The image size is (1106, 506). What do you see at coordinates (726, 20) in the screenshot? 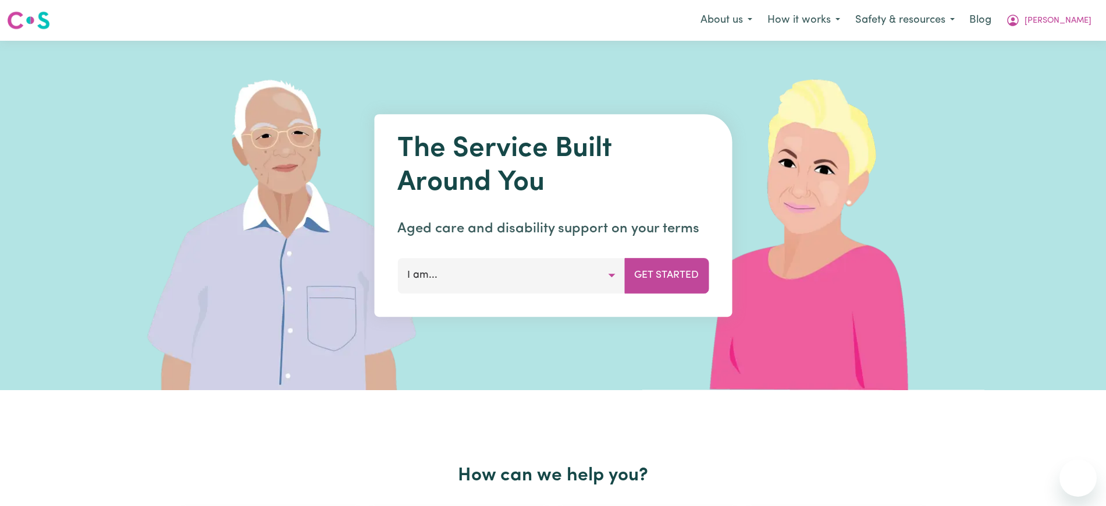
I see `button: About us` at bounding box center [726, 20].